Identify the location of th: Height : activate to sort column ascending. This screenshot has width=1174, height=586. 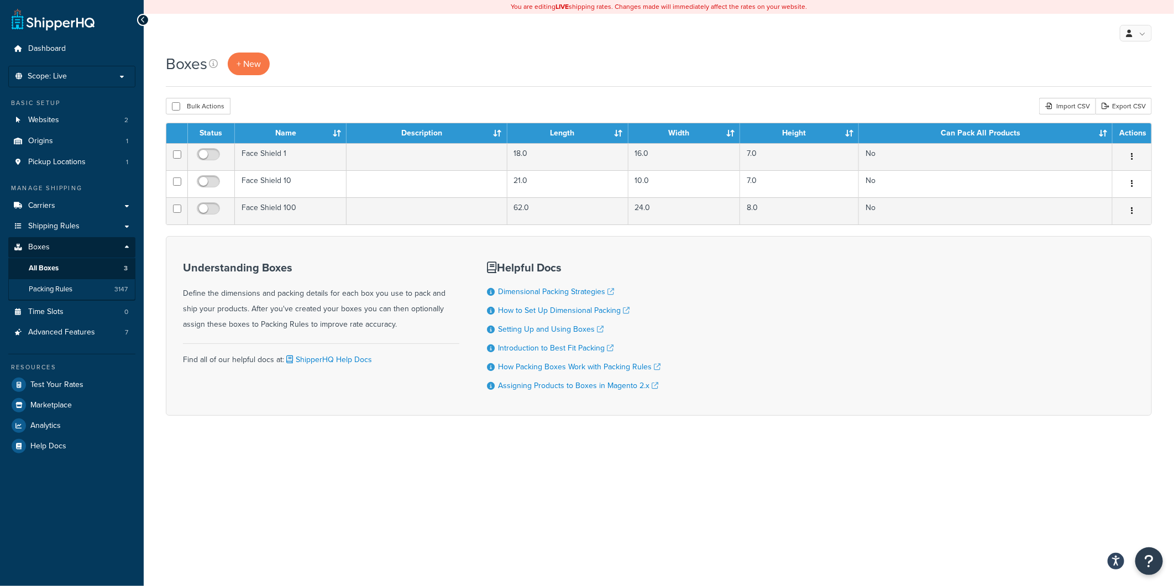
(799, 133).